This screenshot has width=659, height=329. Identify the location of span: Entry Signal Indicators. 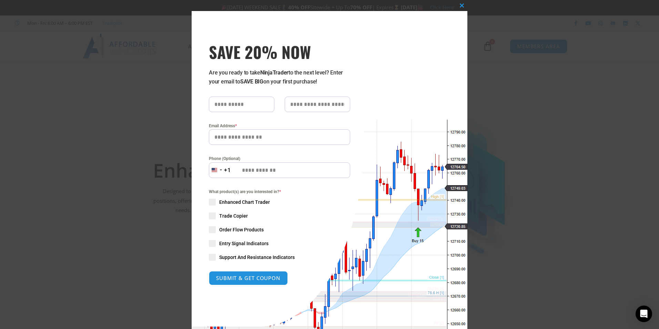
(244, 243).